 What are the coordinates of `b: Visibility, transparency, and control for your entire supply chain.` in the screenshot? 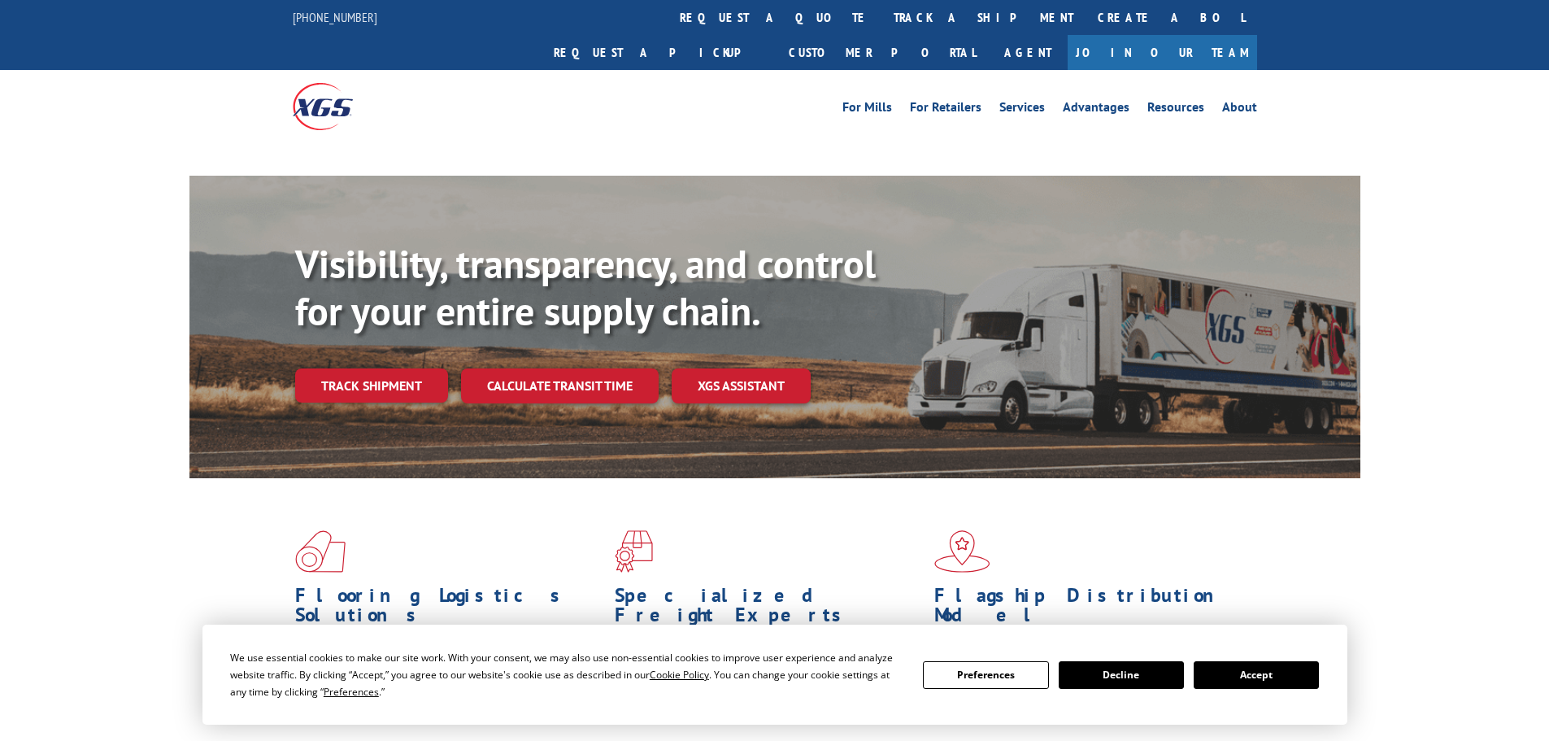 It's located at (586, 287).